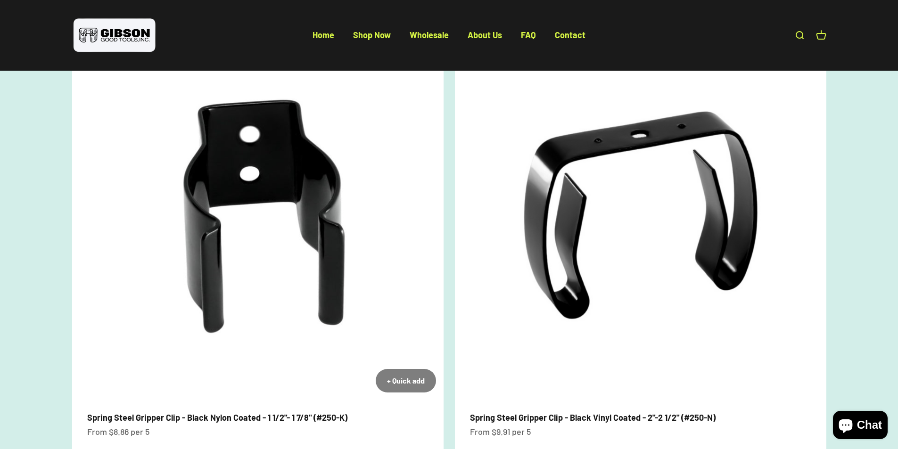  I want to click on div: + Quick add, so click(406, 381).